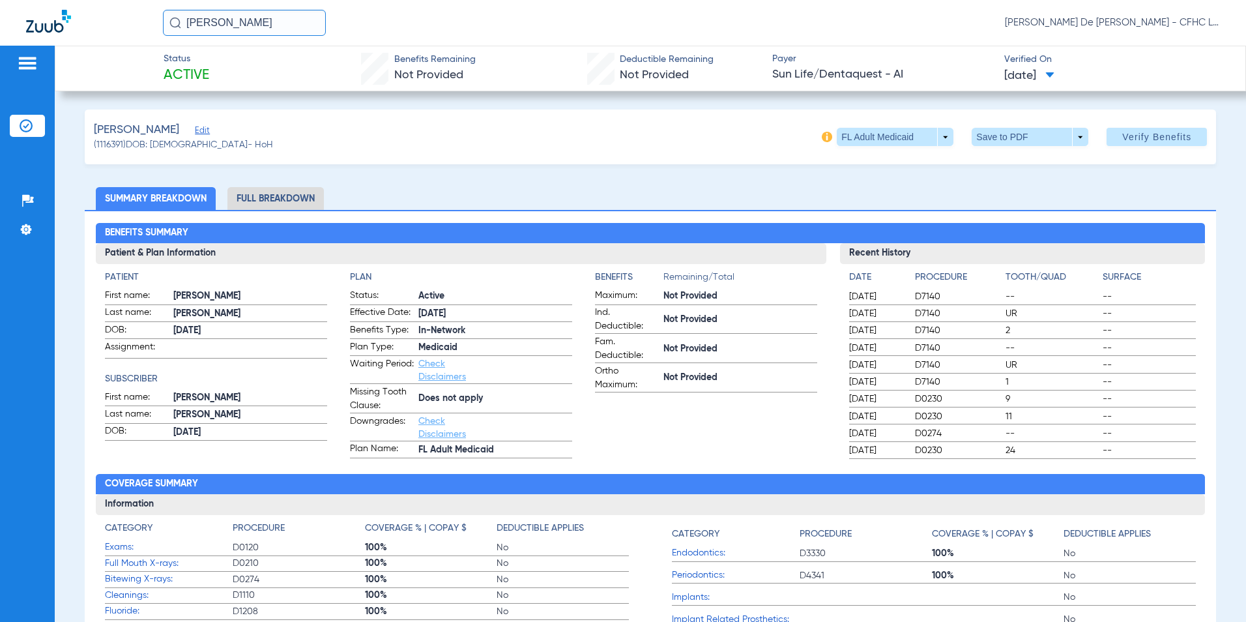 The height and width of the screenshot is (622, 1246). I want to click on span: Verify Benefits, so click(1156, 137).